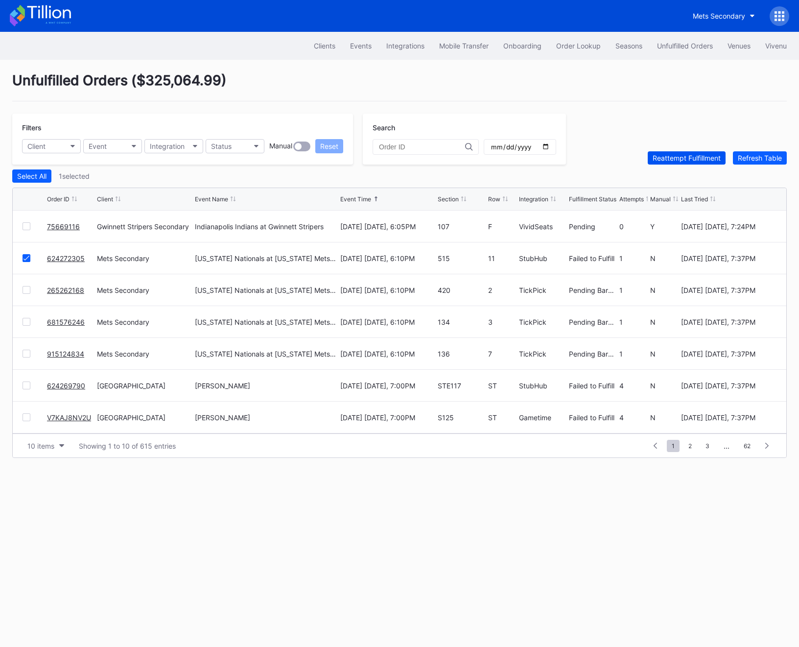 The width and height of the screenshot is (799, 647). What do you see at coordinates (325, 46) in the screenshot?
I see `button: Clients` at bounding box center [325, 46].